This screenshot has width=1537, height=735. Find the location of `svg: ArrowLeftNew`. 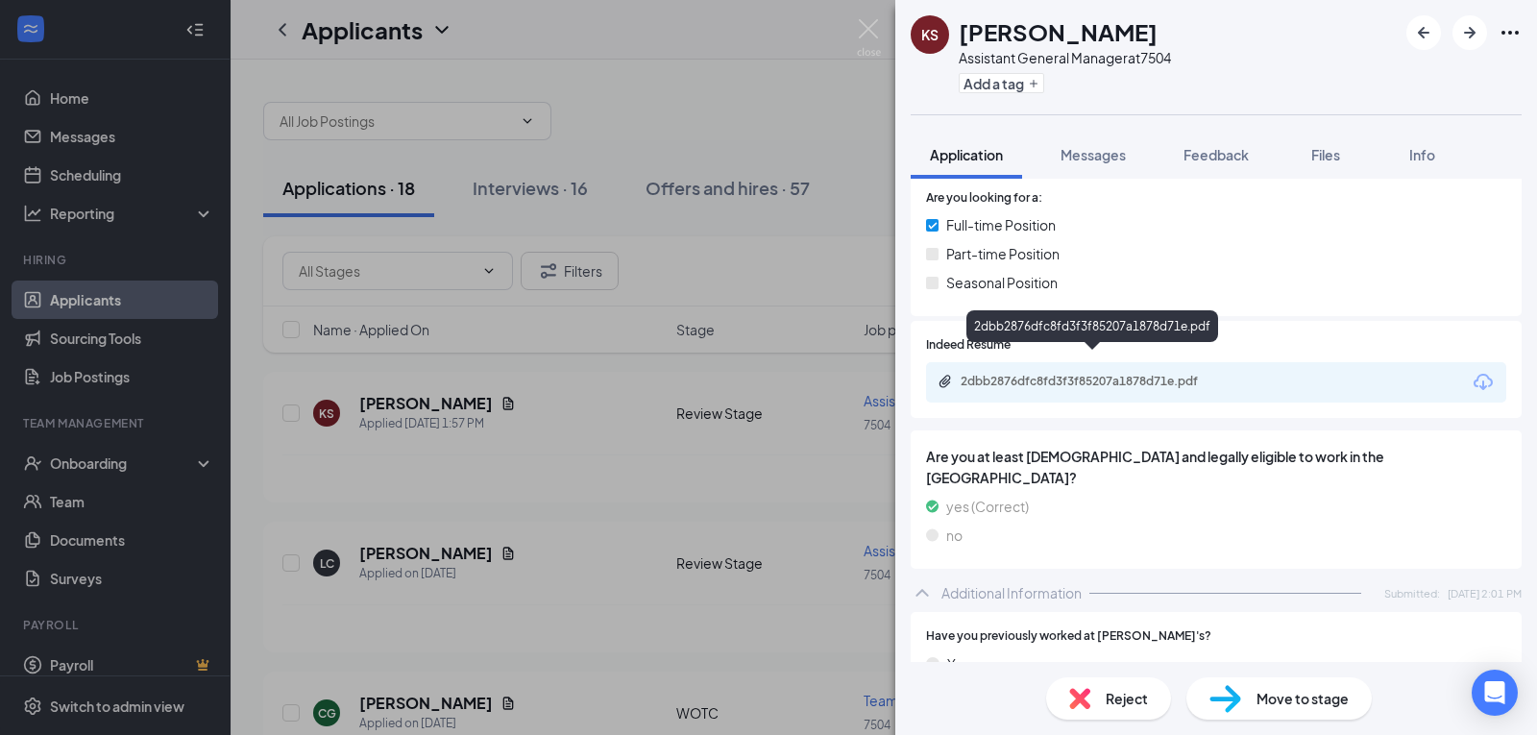

svg: ArrowLeftNew is located at coordinates (1424, 33).